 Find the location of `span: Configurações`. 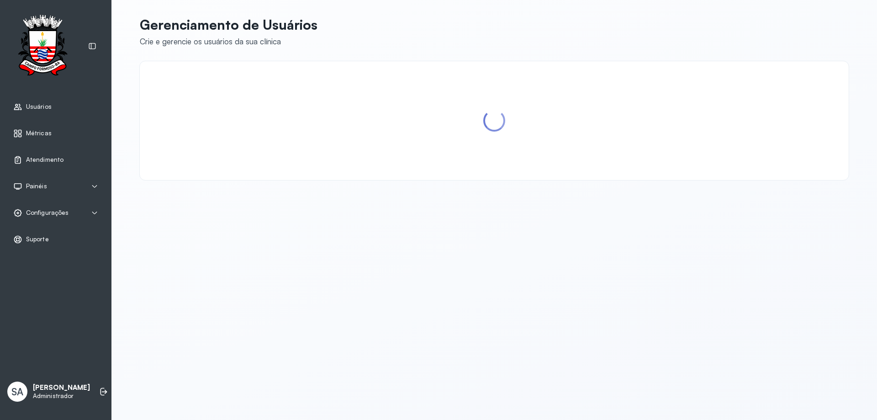

span: Configurações is located at coordinates (47, 212).